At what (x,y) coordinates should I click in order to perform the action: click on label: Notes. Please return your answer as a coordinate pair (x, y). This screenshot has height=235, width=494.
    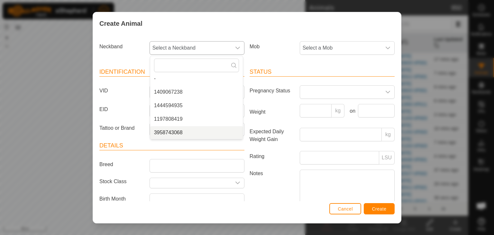
    Looking at the image, I should click on (272, 187).